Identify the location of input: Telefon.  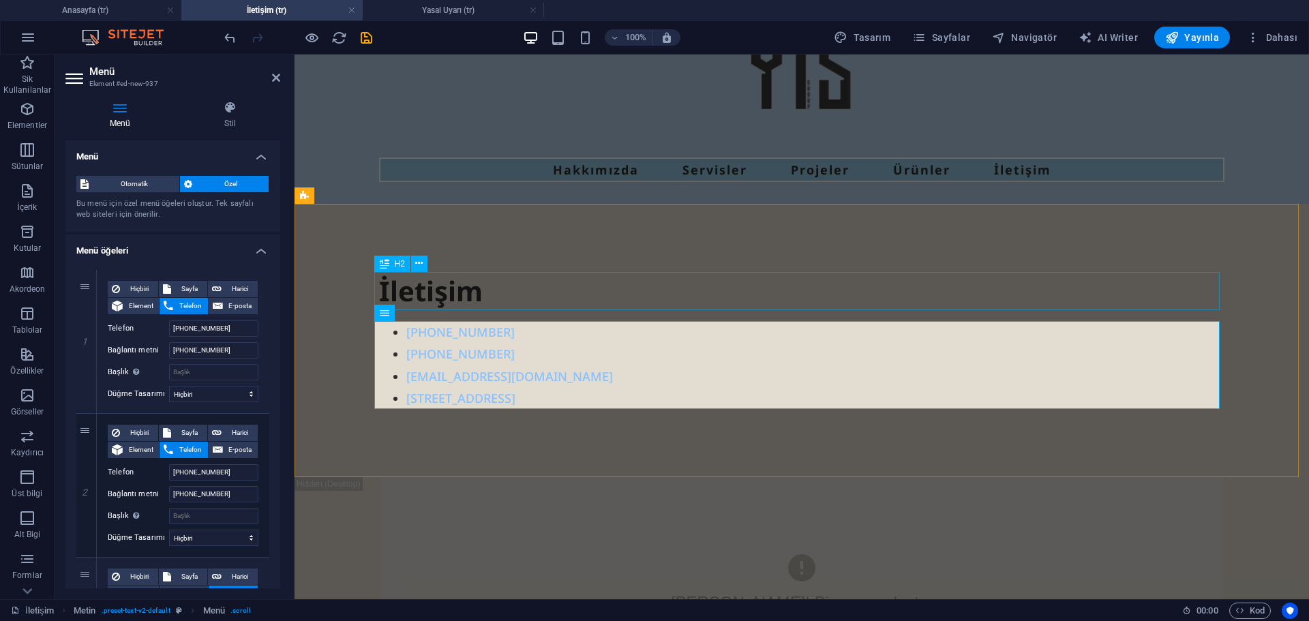
(213, 472).